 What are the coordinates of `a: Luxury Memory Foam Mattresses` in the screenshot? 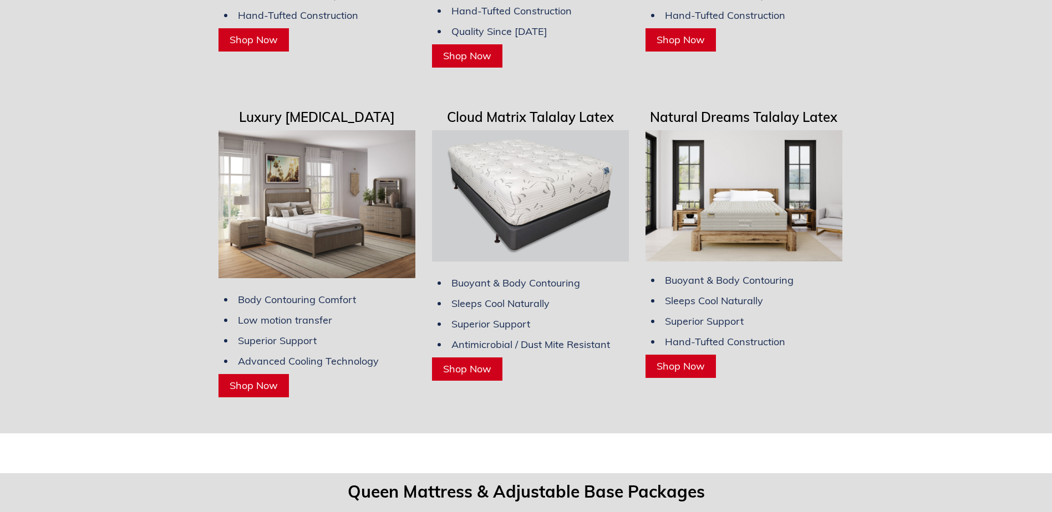 It's located at (317, 204).